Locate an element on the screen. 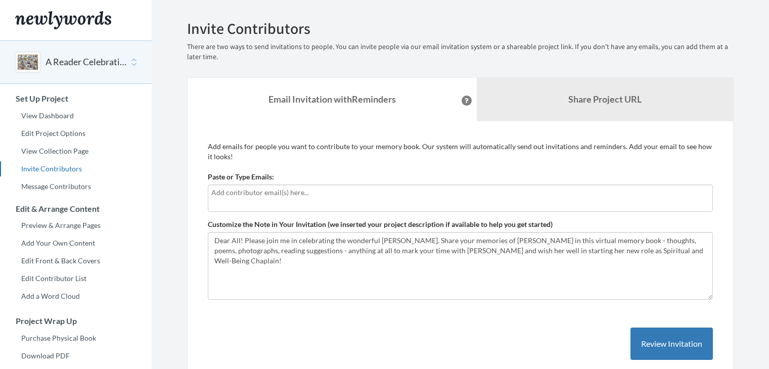  strong: Email Invitation with Reminders is located at coordinates (332, 99).